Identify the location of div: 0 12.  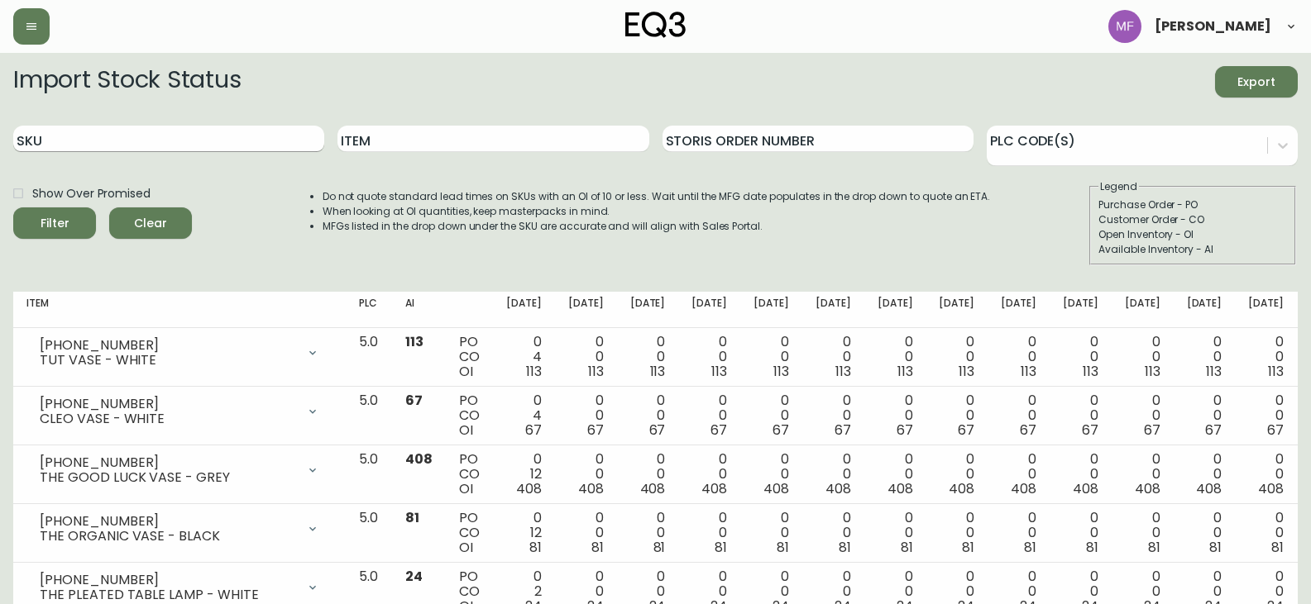
(523, 533).